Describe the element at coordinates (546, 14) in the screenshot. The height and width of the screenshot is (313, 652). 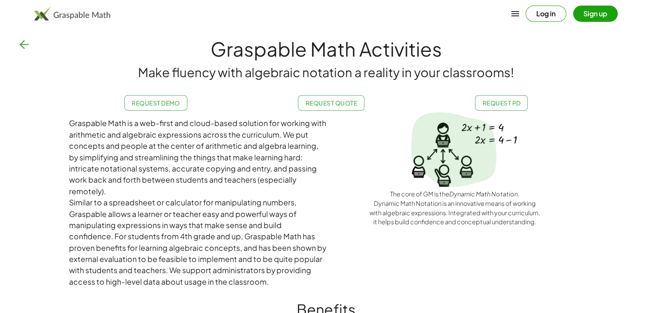
I see `button: Log in` at that location.